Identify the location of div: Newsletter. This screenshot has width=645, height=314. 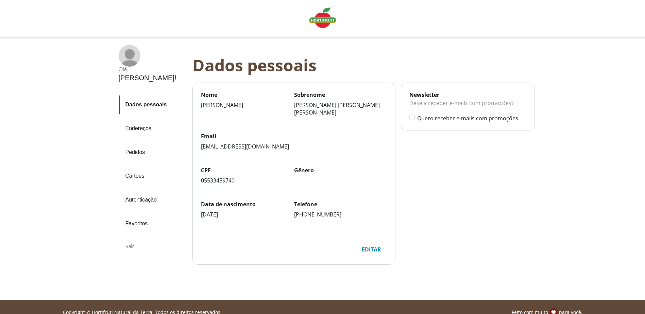
(467, 95).